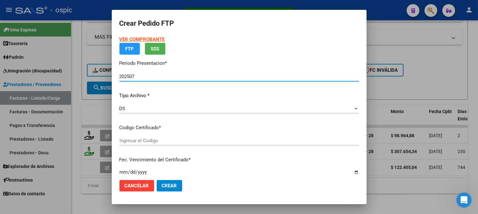 The image size is (478, 214). I want to click on button: Cancelar, so click(136, 186).